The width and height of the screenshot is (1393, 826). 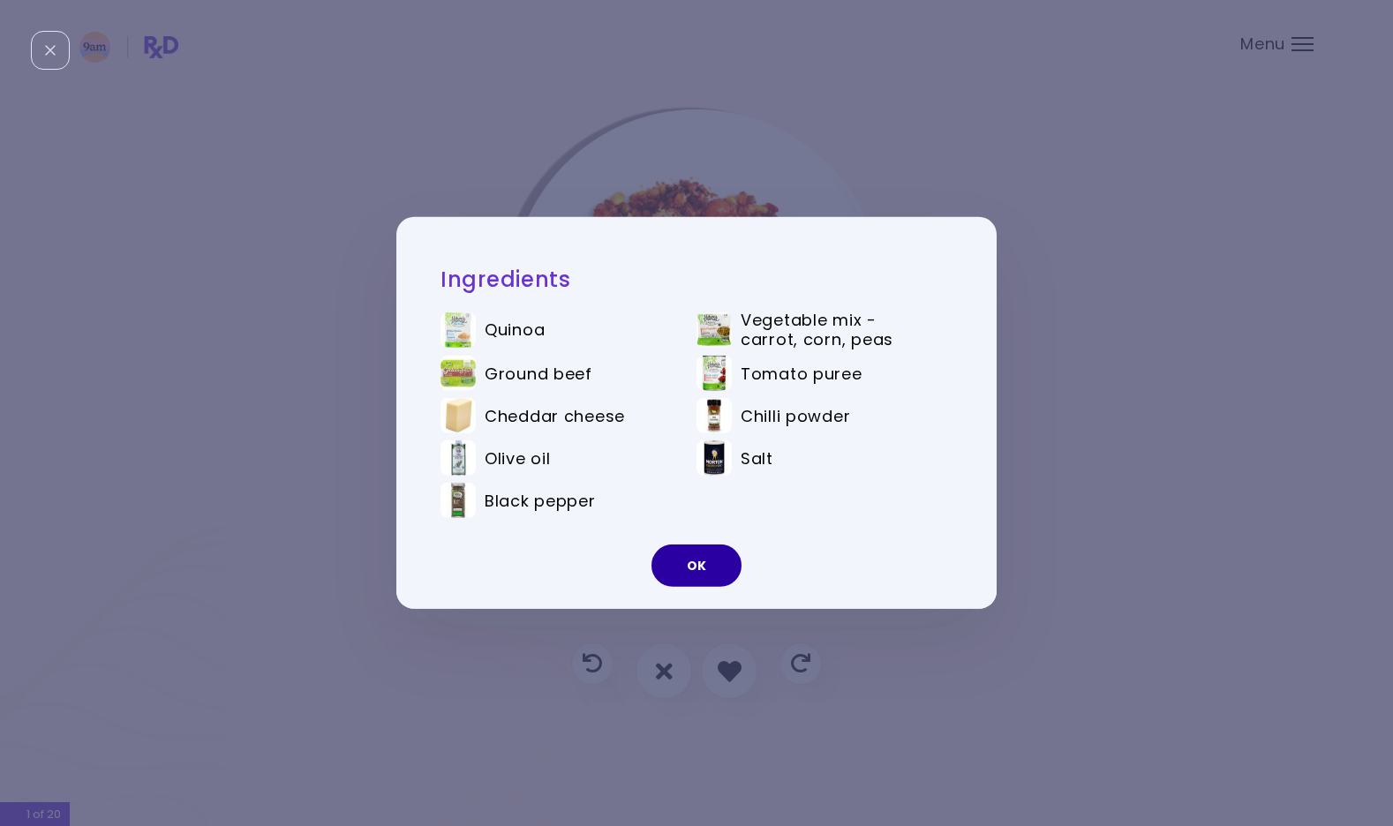 What do you see at coordinates (554, 416) in the screenshot?
I see `span: Cheddar cheese` at bounding box center [554, 416].